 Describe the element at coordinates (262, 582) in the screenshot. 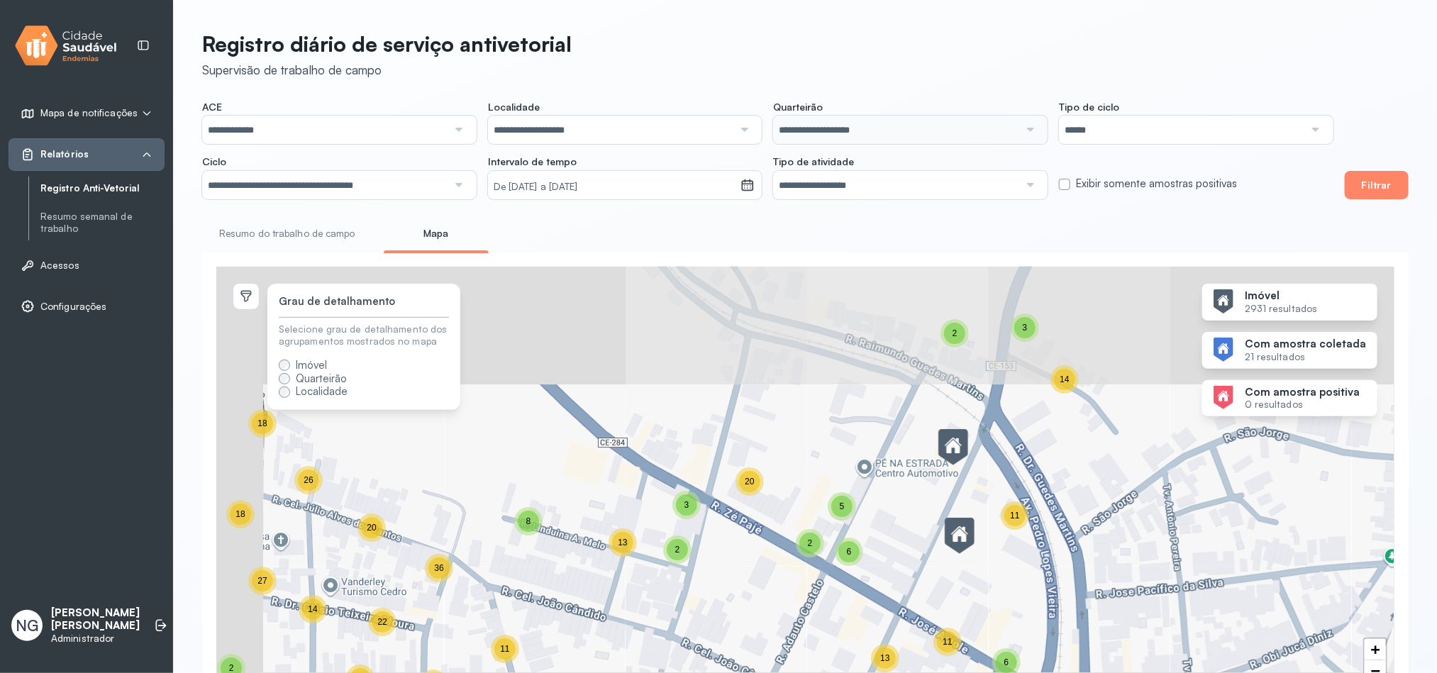

I see `span: 27` at that location.